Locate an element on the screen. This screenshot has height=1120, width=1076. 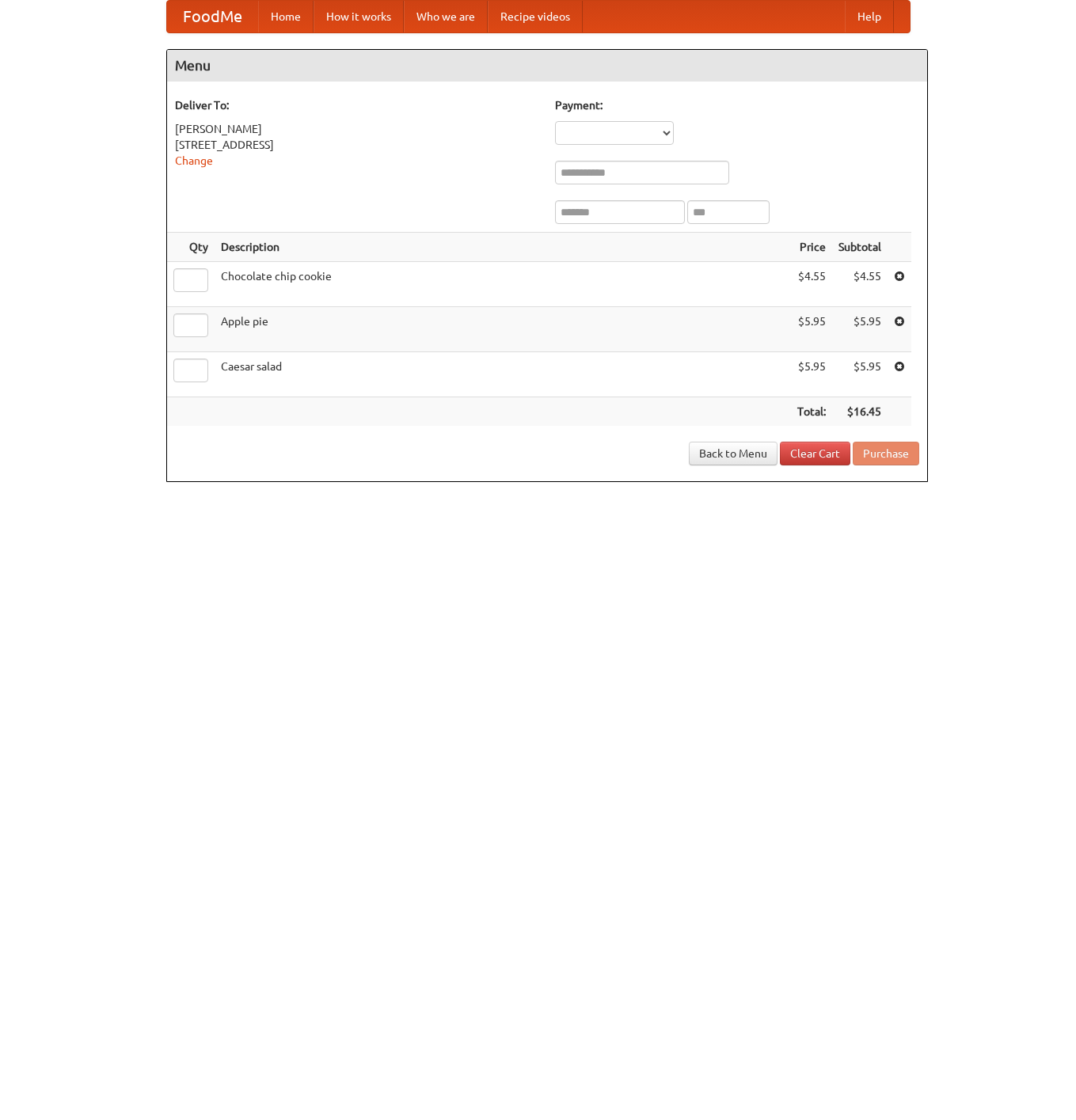
a: Change is located at coordinates (193, 161).